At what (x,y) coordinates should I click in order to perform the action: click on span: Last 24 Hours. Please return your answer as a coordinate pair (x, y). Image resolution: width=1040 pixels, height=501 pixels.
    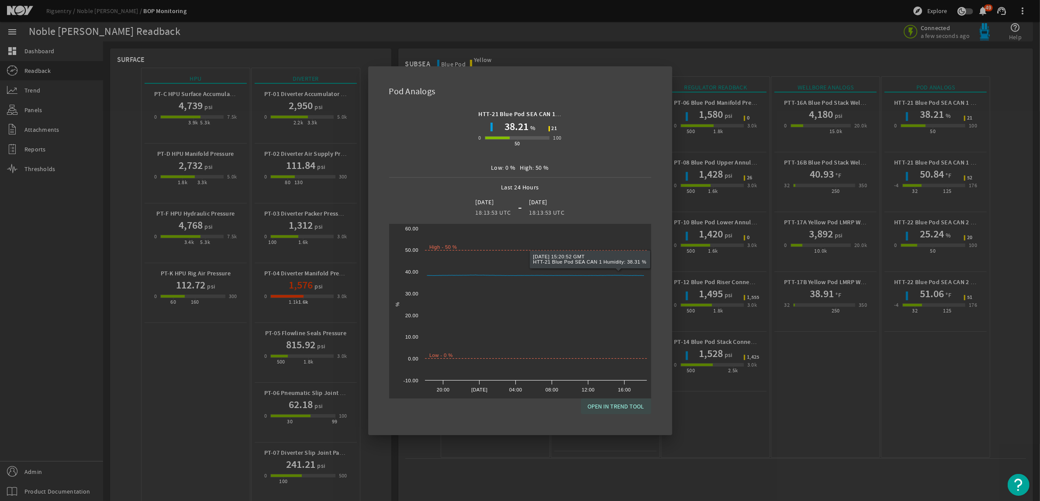
    Looking at the image, I should click on (520, 185).